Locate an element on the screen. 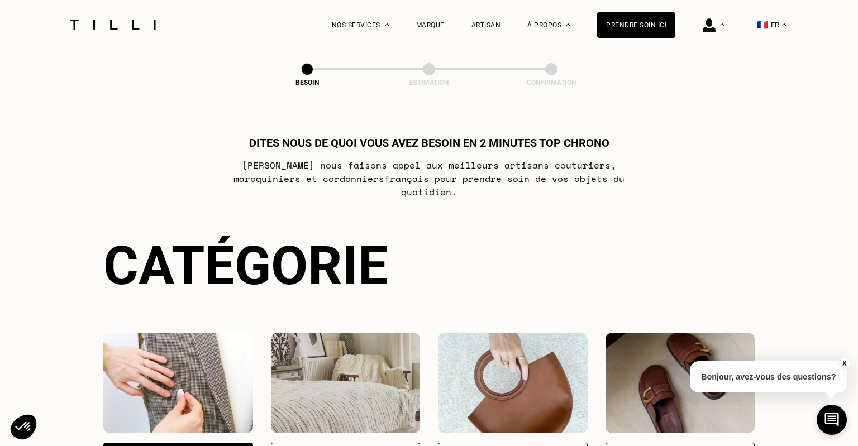 The image size is (858, 446). img: Chaussures is located at coordinates (680, 383).